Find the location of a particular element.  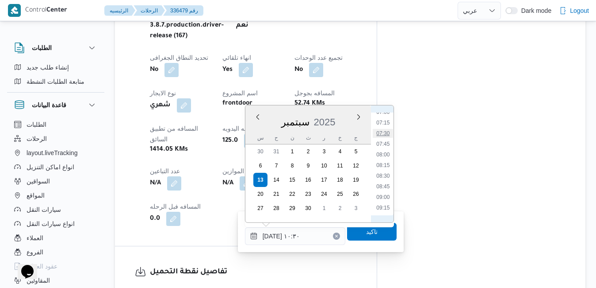

span: تاكيد is located at coordinates (372, 231).